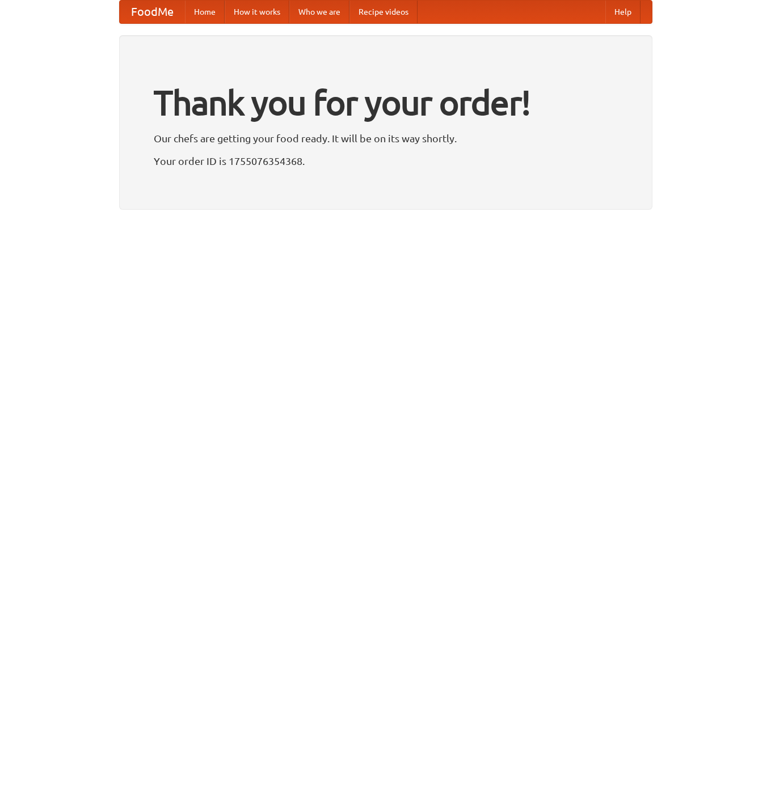  I want to click on p: Our chefs are getting your food ready. It will be on its way shortly., so click(386, 138).